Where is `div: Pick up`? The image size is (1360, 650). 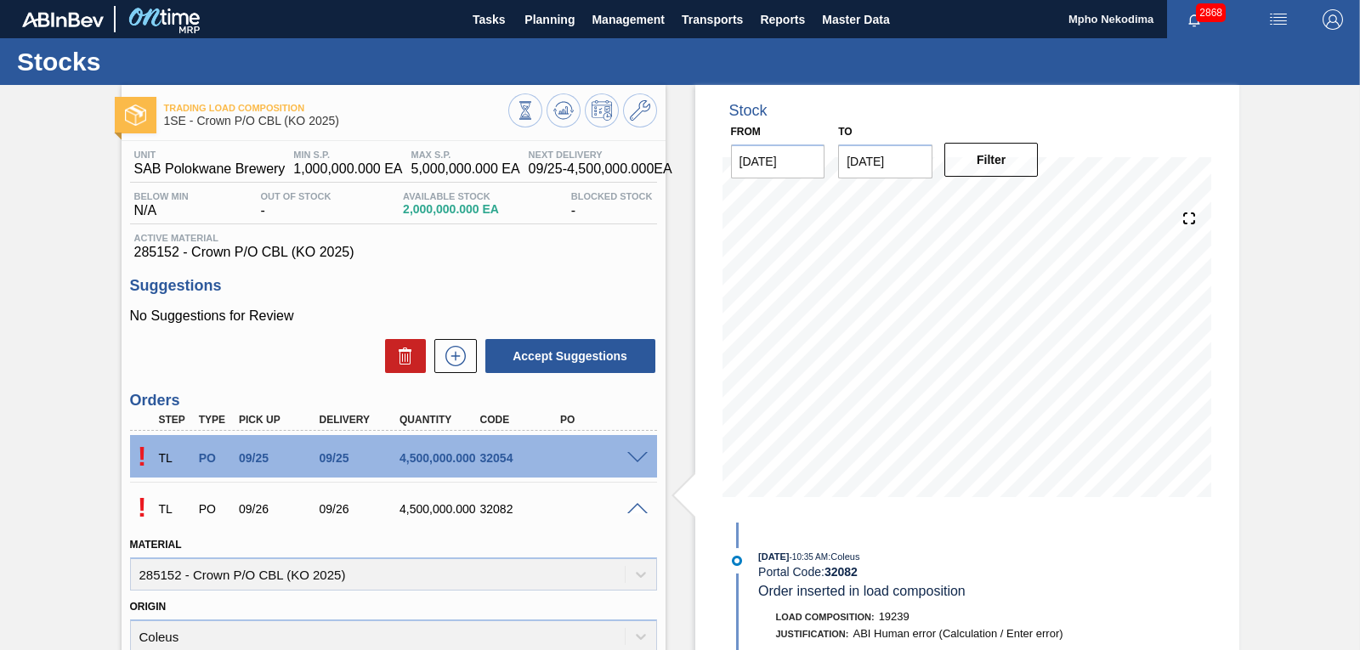
div: Pick up is located at coordinates (279, 420).